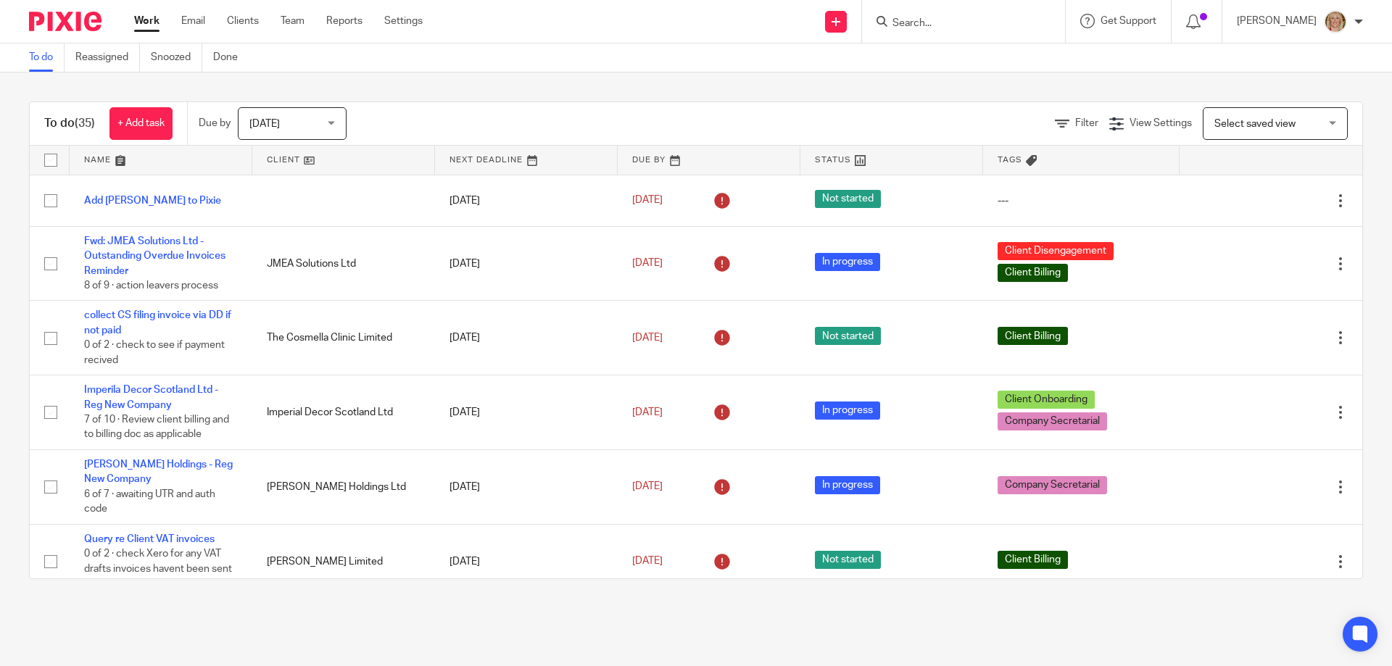 The height and width of the screenshot is (666, 1392). What do you see at coordinates (243, 21) in the screenshot?
I see `a: Clients` at bounding box center [243, 21].